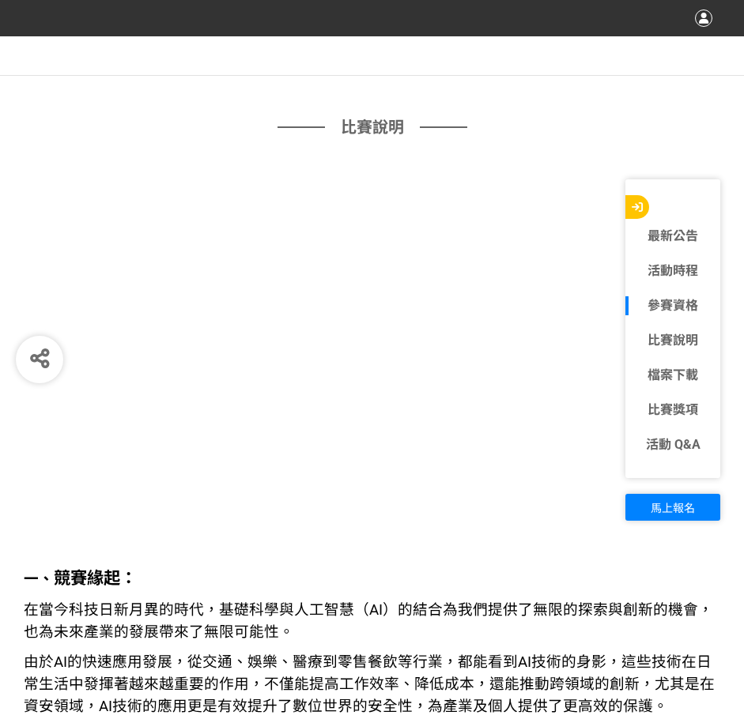  I want to click on span: 比賽說明, so click(372, 127).